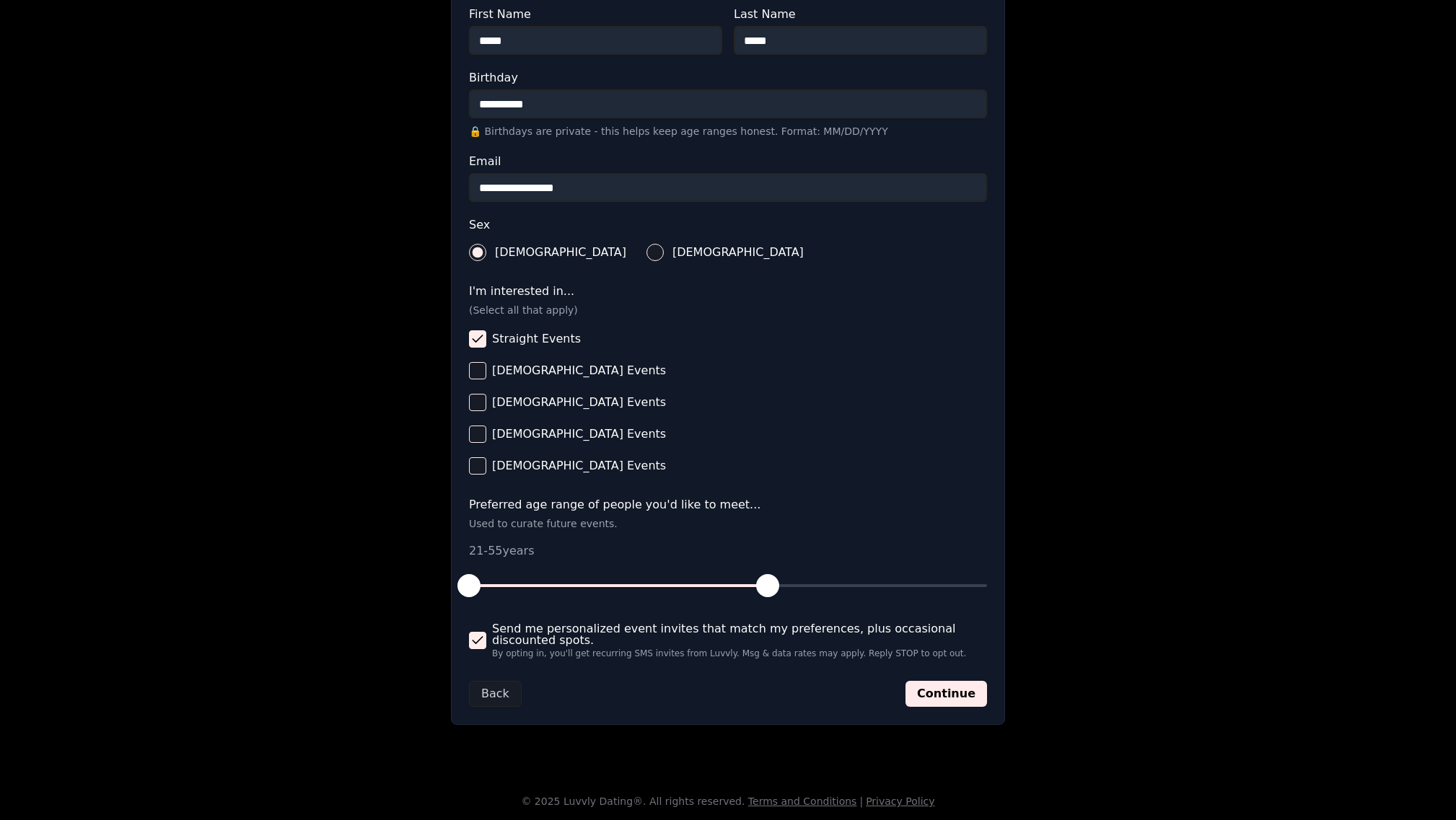 Image resolution: width=1456 pixels, height=820 pixels. What do you see at coordinates (478, 640) in the screenshot?
I see `button: Send me personalized event invites that match my preferences, plus occasional discounted spots.By...` at bounding box center [478, 640].